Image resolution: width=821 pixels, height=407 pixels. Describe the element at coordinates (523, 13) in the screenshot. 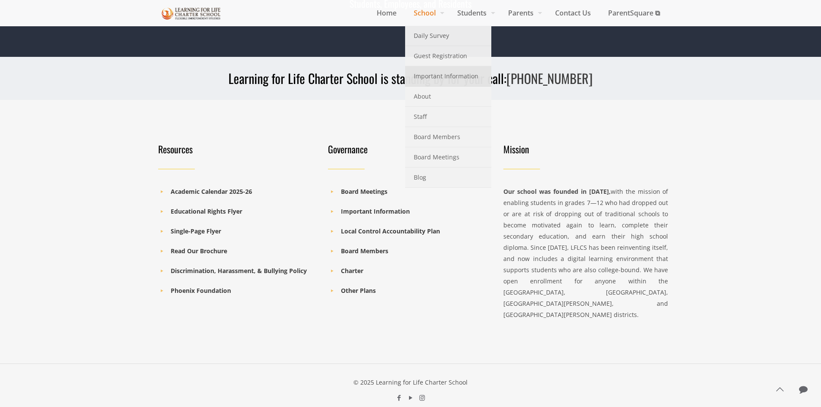

I see `span: Parents` at that location.